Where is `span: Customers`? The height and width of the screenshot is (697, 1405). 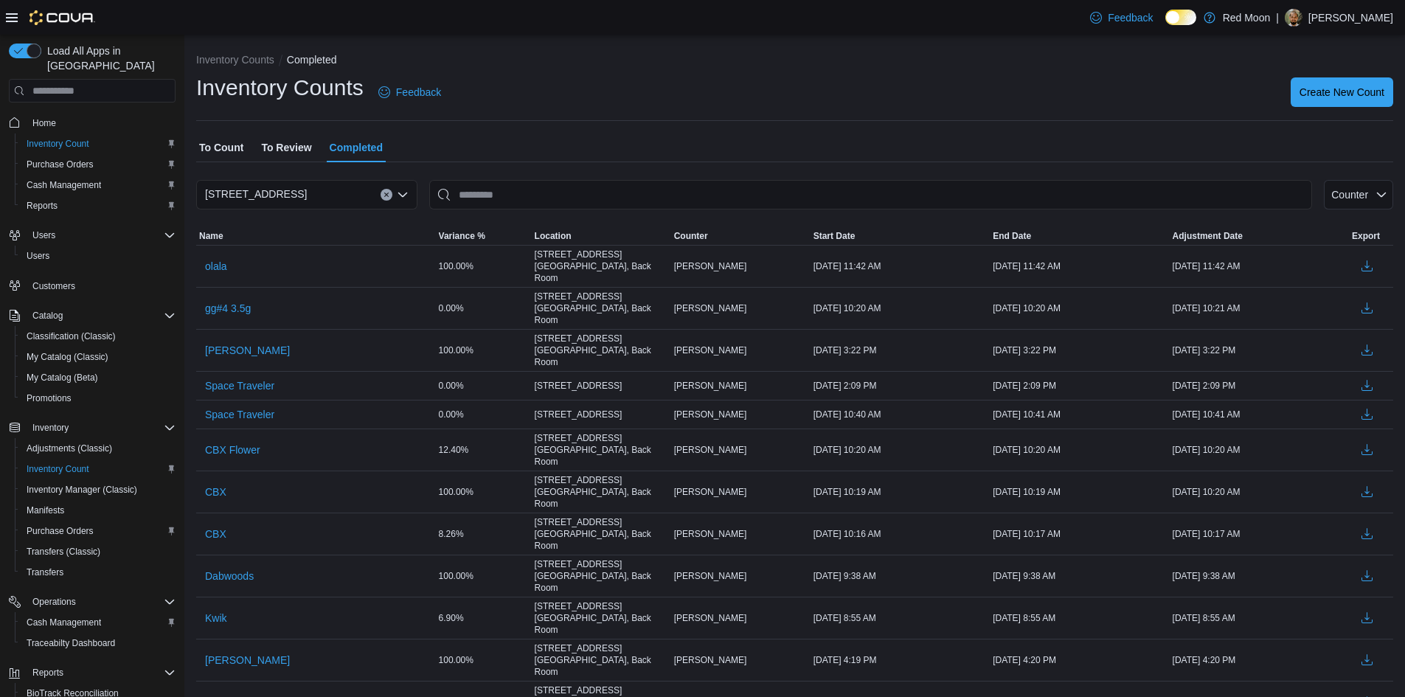 span: Customers is located at coordinates (54, 286).